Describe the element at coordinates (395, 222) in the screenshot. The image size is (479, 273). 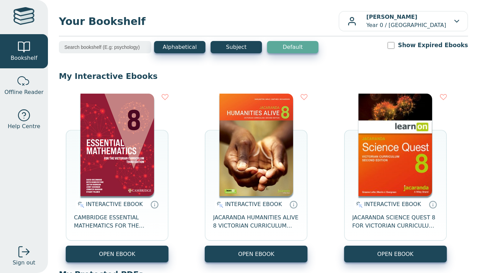
I see `span: JACARANDA SCIENCE QUEST 8 FOR VICTORIAN CURRICULUM LEARNON 2E EBOOK` at that location.